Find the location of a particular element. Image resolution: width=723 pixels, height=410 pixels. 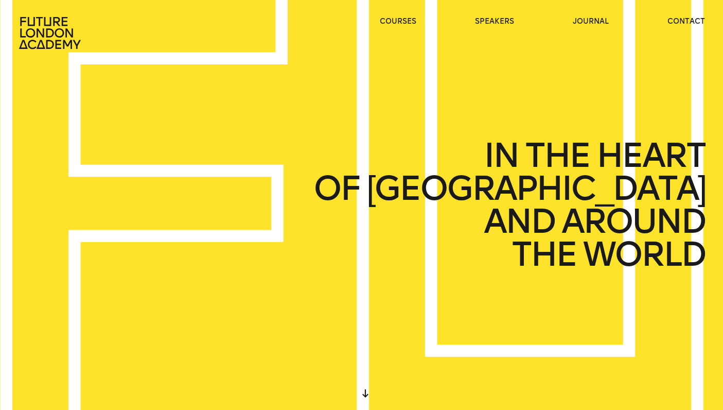

a: courses is located at coordinates (398, 22).